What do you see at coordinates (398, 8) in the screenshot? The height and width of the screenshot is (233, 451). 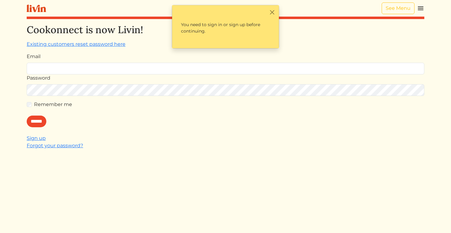 I see `a: See Menu` at bounding box center [398, 8].